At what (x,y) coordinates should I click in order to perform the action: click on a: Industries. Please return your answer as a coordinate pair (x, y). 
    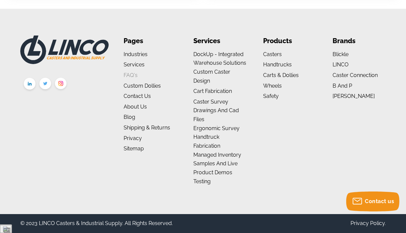
    Looking at the image, I should click on (136, 54).